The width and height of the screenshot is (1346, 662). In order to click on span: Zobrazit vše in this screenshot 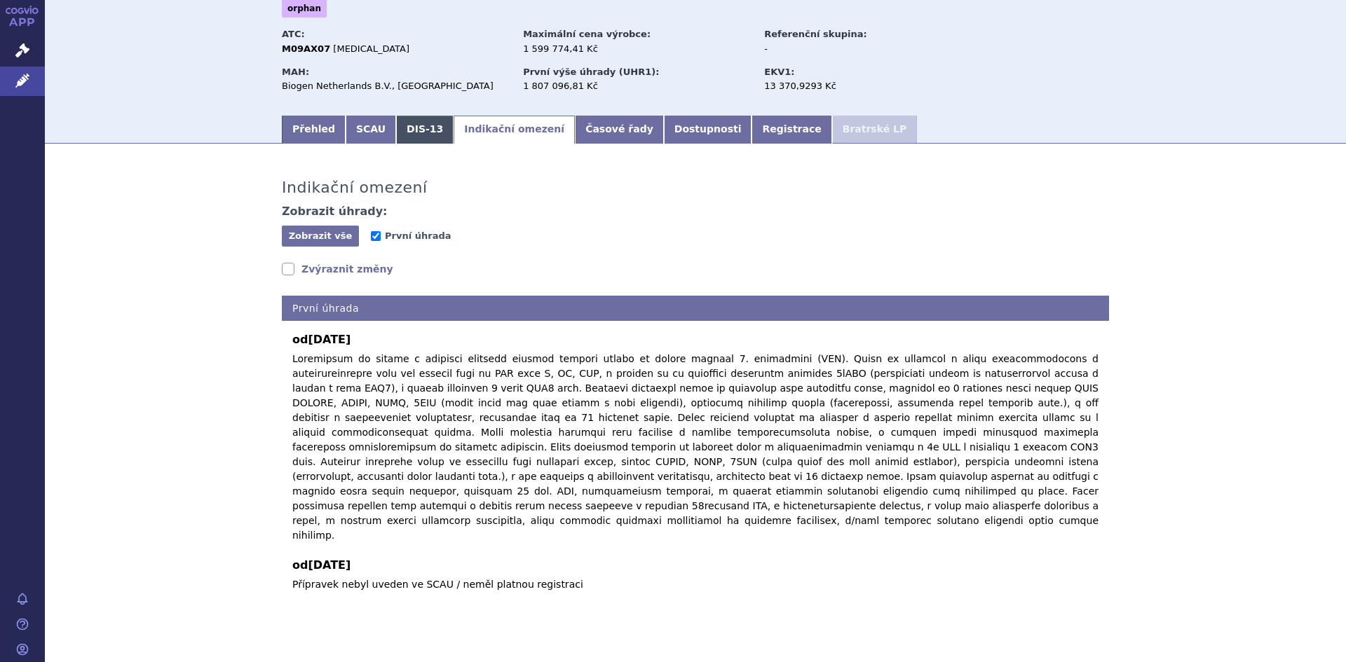, I will do `click(320, 236)`.